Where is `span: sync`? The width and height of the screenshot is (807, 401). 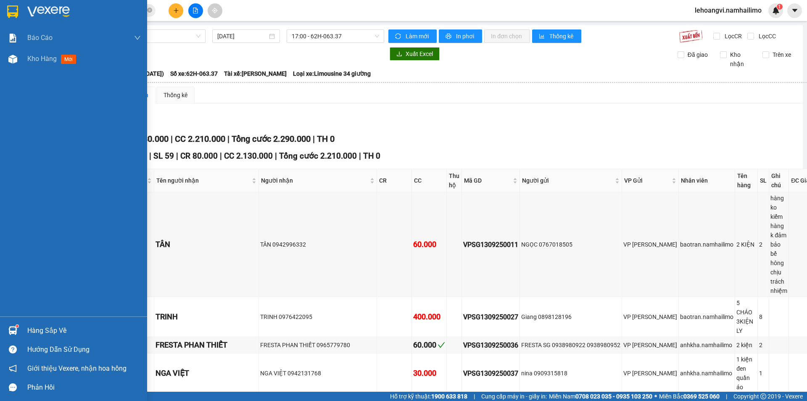 span: sync is located at coordinates (398, 37).